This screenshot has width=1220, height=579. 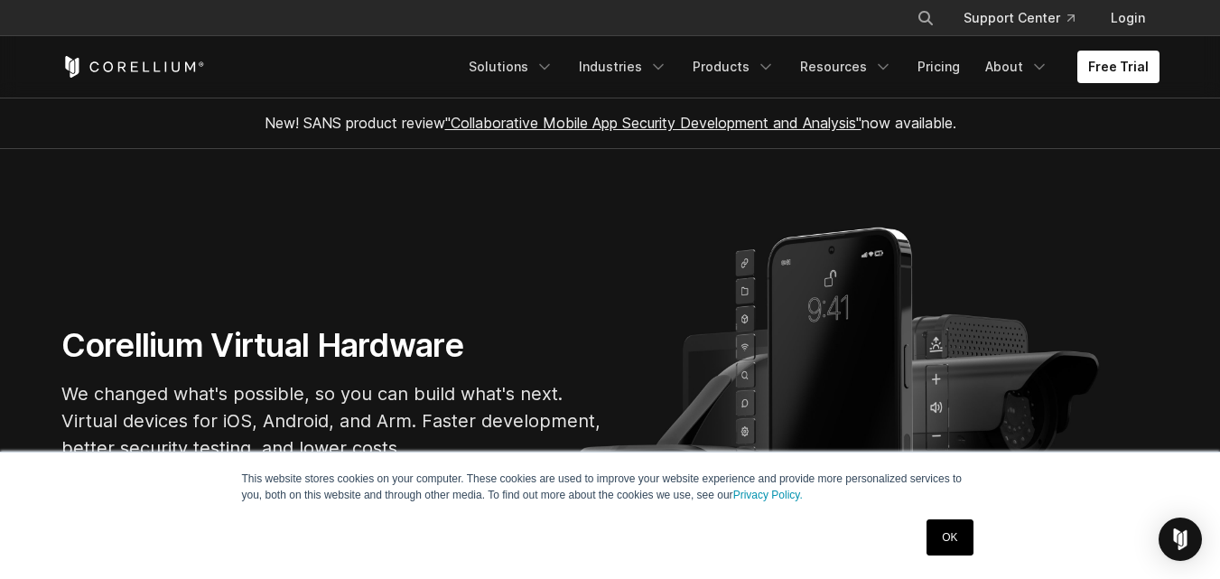 I want to click on p: We changed what's possible, so you can build what's next. Virtual devices for iOS, Android, and A..., so click(x=332, y=421).